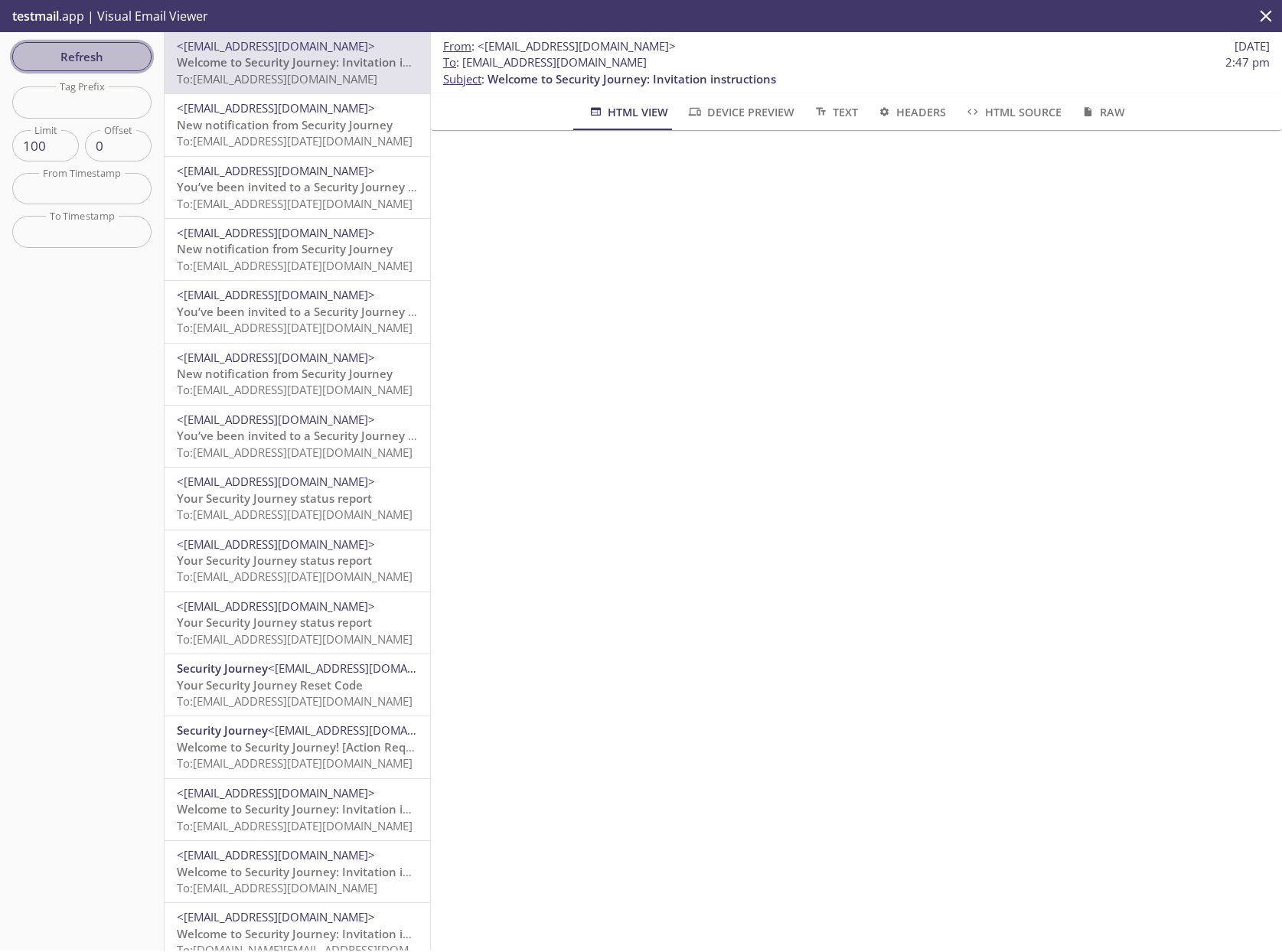 The image size is (1282, 952). Describe the element at coordinates (82, 56) in the screenshot. I see `span: Refresh` at that location.